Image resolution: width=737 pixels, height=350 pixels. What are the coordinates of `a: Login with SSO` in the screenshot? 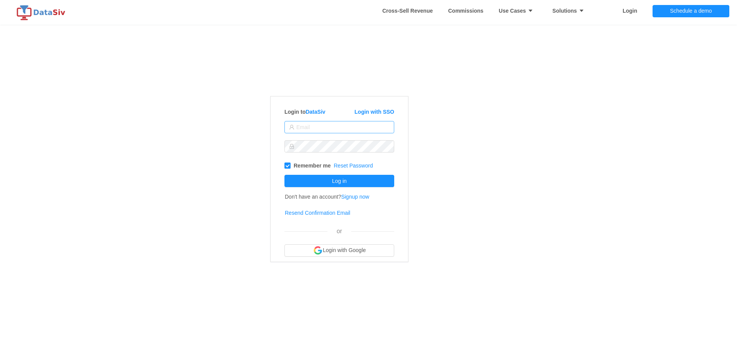 It's located at (374, 112).